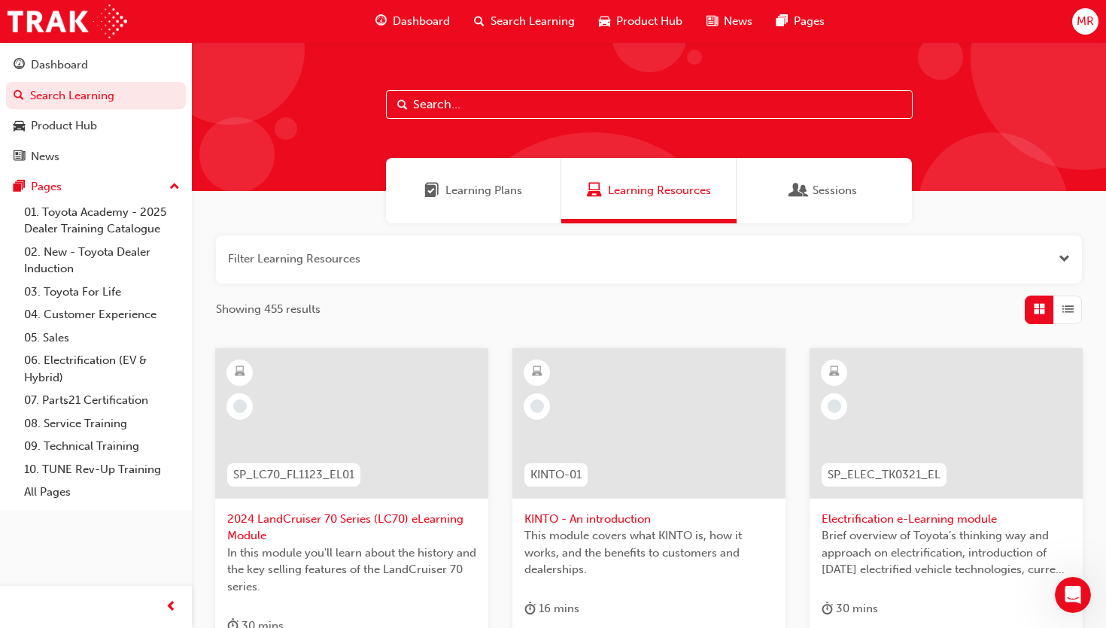 This screenshot has width=1106, height=628. Describe the element at coordinates (649, 105) in the screenshot. I see `input: Search...` at that location.